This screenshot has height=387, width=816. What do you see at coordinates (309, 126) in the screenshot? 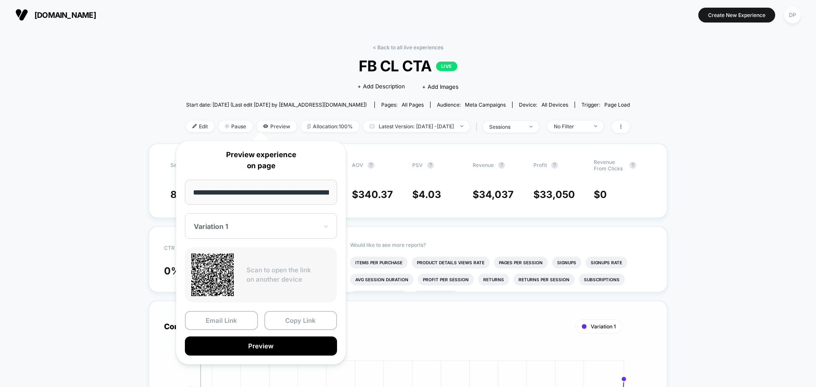
I see `img: rebalance` at bounding box center [309, 126].